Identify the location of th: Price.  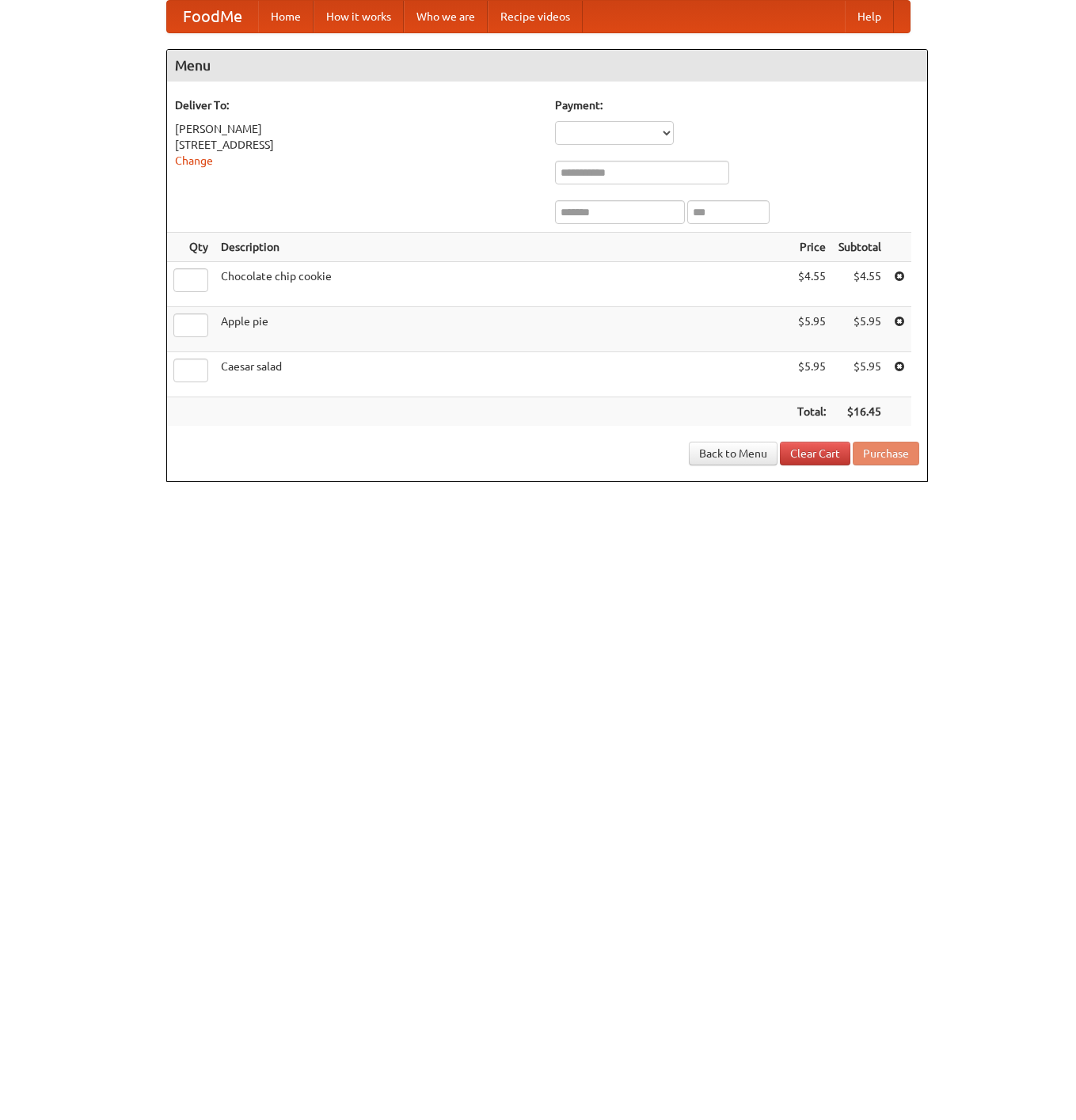
(812, 247).